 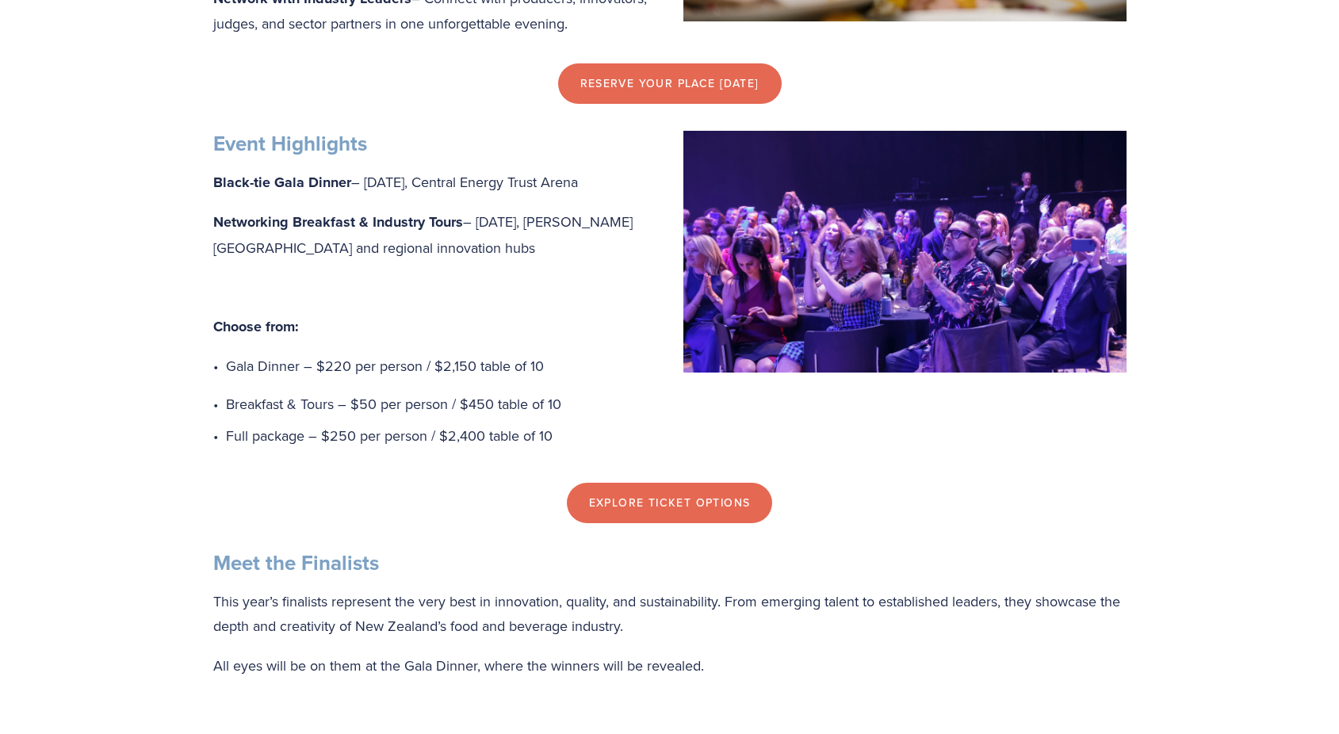 I want to click on p: Full package – $250 per person / $2,400 table of 10, so click(x=676, y=436).